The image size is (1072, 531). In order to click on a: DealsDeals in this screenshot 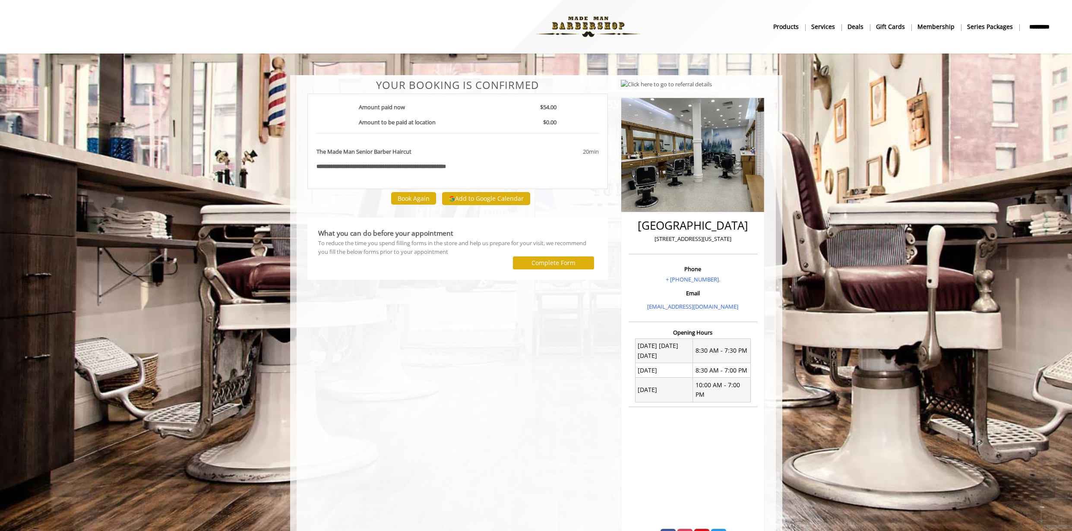, I will do `click(855, 26)`.